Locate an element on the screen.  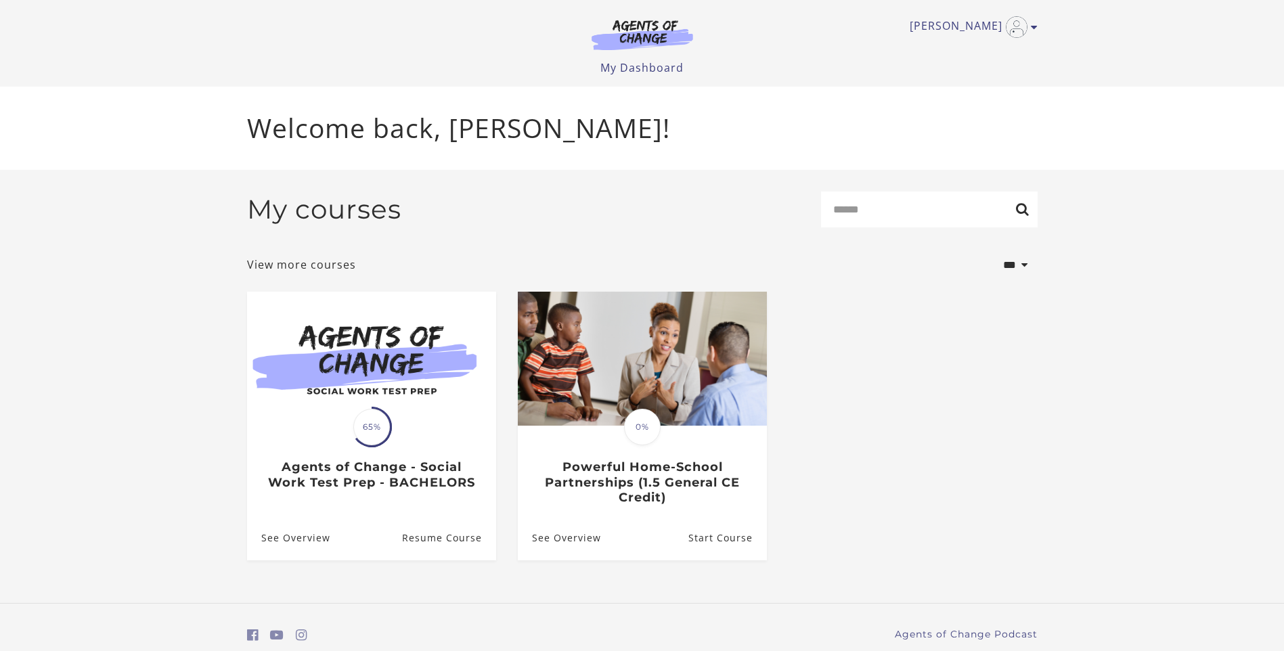
span: 65% is located at coordinates (372, 427).